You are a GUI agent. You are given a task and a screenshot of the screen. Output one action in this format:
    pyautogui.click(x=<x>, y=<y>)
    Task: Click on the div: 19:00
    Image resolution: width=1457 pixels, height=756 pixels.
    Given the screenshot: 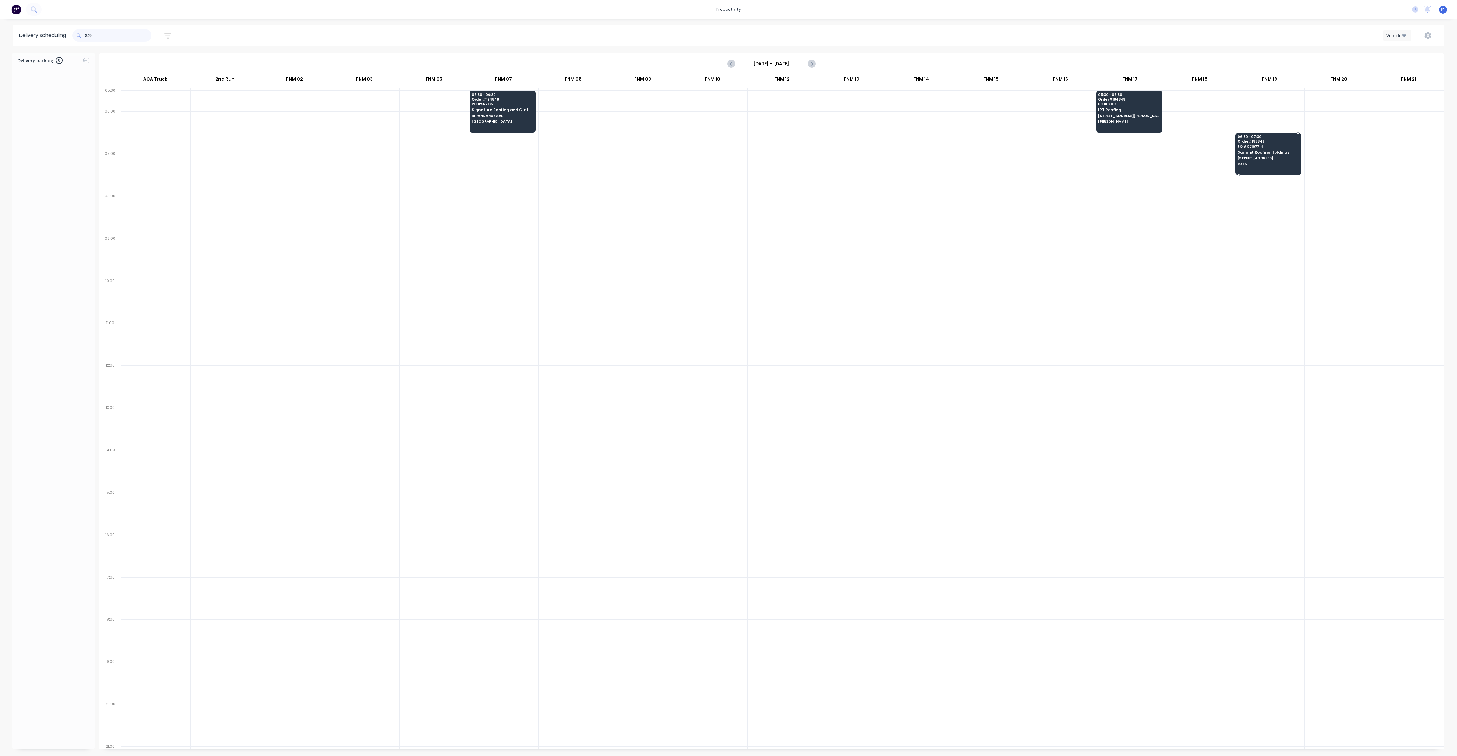 What is the action you would take?
    pyautogui.click(x=110, y=679)
    